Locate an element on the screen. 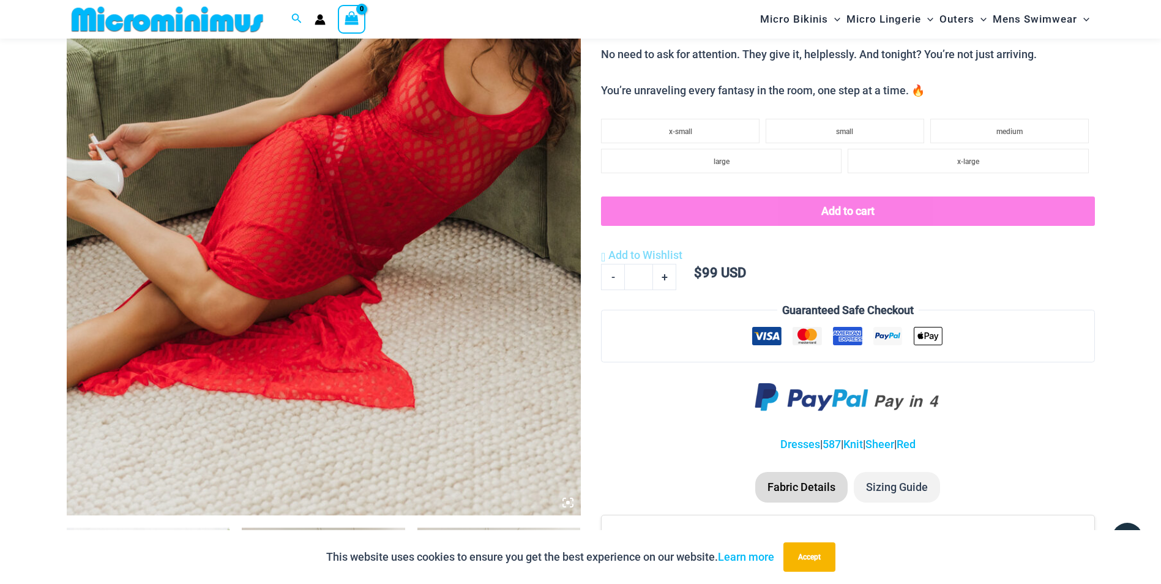 The width and height of the screenshot is (1161, 584). a: Micro LingerieMenu ToggleMenu Toggle is located at coordinates (890, 19).